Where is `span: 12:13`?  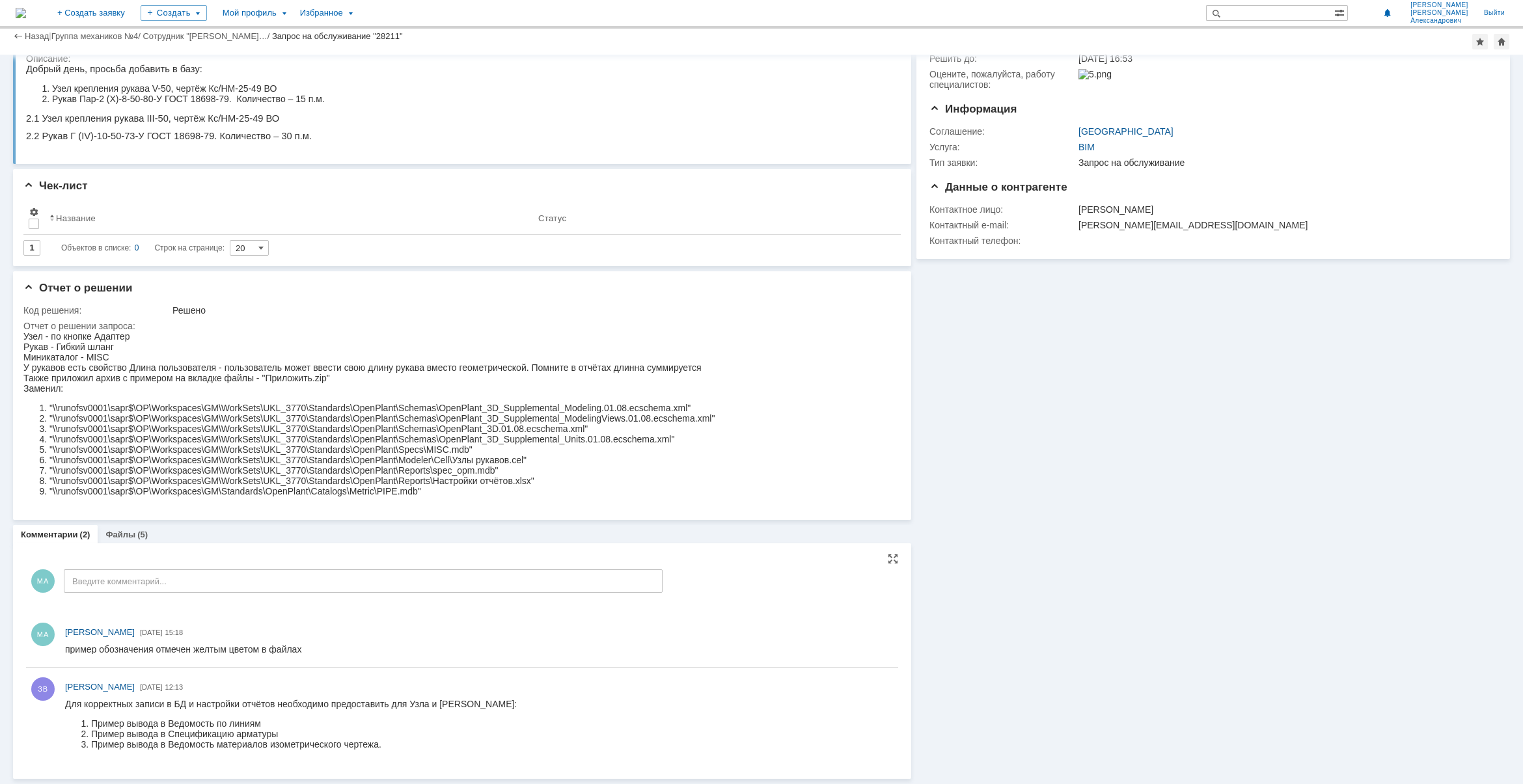 span: 12:13 is located at coordinates (175, 687).